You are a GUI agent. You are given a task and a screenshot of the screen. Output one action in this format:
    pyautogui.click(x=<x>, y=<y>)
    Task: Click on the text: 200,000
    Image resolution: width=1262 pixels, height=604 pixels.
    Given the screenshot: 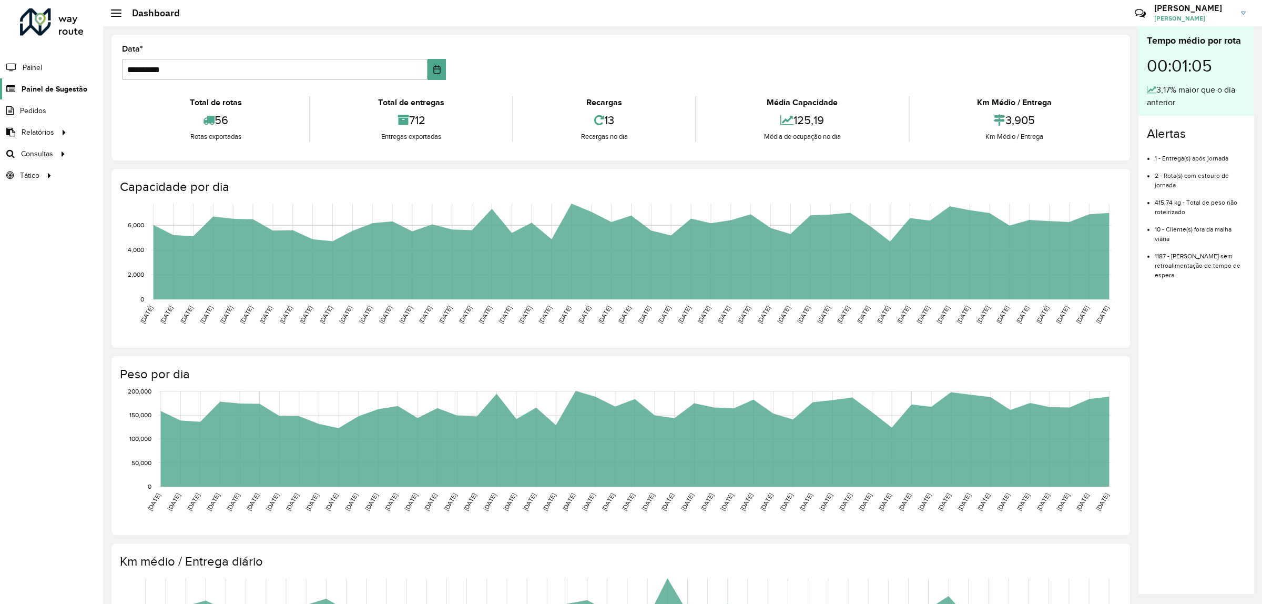 What is the action you would take?
    pyautogui.click(x=139, y=391)
    